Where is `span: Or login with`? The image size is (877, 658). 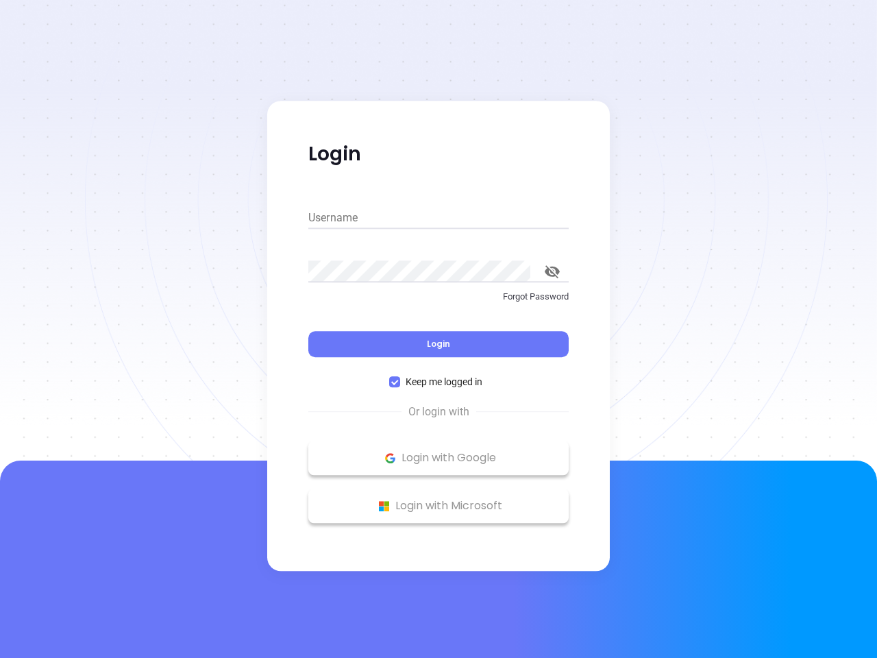
span: Or login with is located at coordinates (438, 412).